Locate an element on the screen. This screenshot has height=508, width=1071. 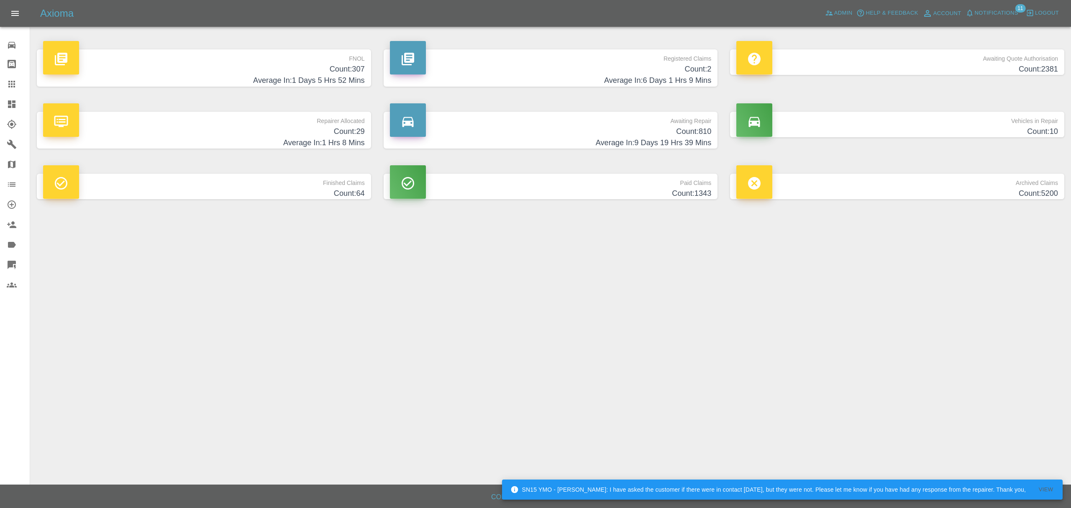
a: Vehicles in RepairCount:10 is located at coordinates (897, 124).